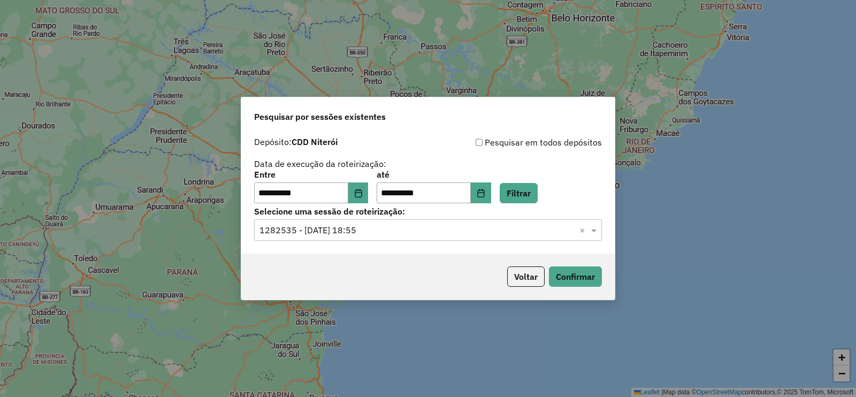 This screenshot has height=397, width=856. I want to click on div: Pesquisar em todos depósitos, so click(514, 142).